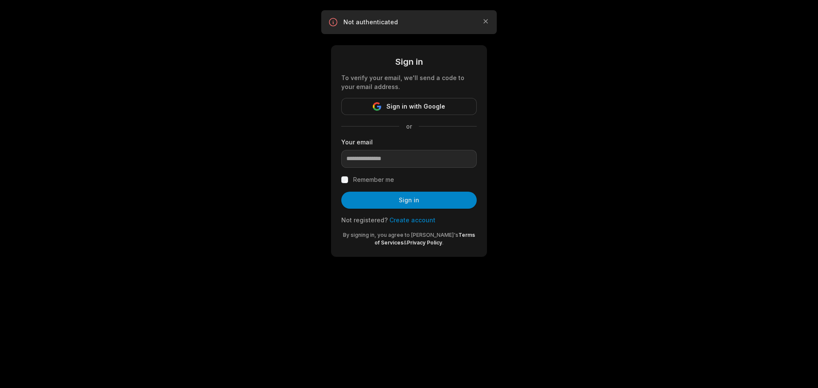 The image size is (818, 388). Describe the element at coordinates (409, 126) in the screenshot. I see `span: or` at that location.